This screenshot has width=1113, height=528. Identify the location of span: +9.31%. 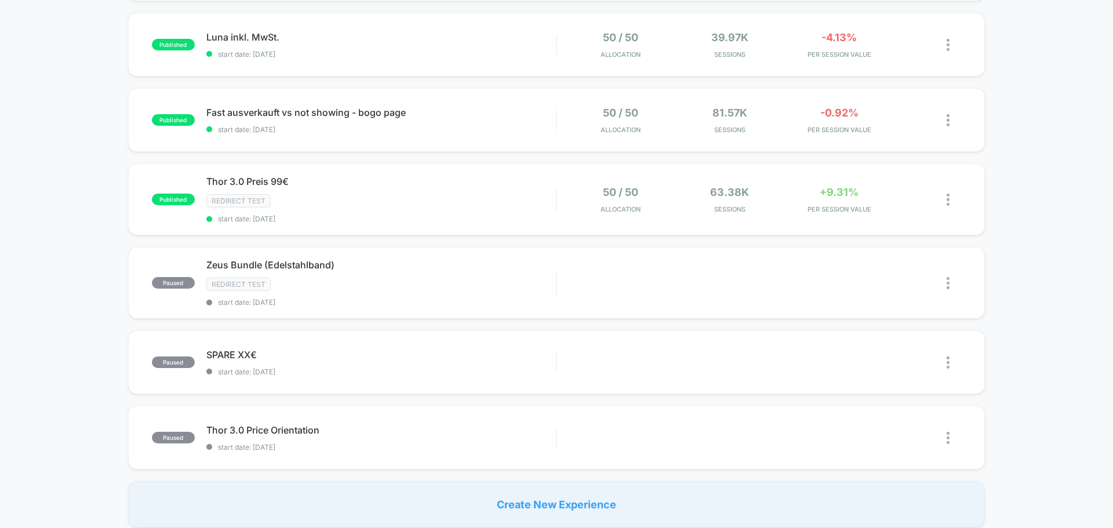
(839, 192).